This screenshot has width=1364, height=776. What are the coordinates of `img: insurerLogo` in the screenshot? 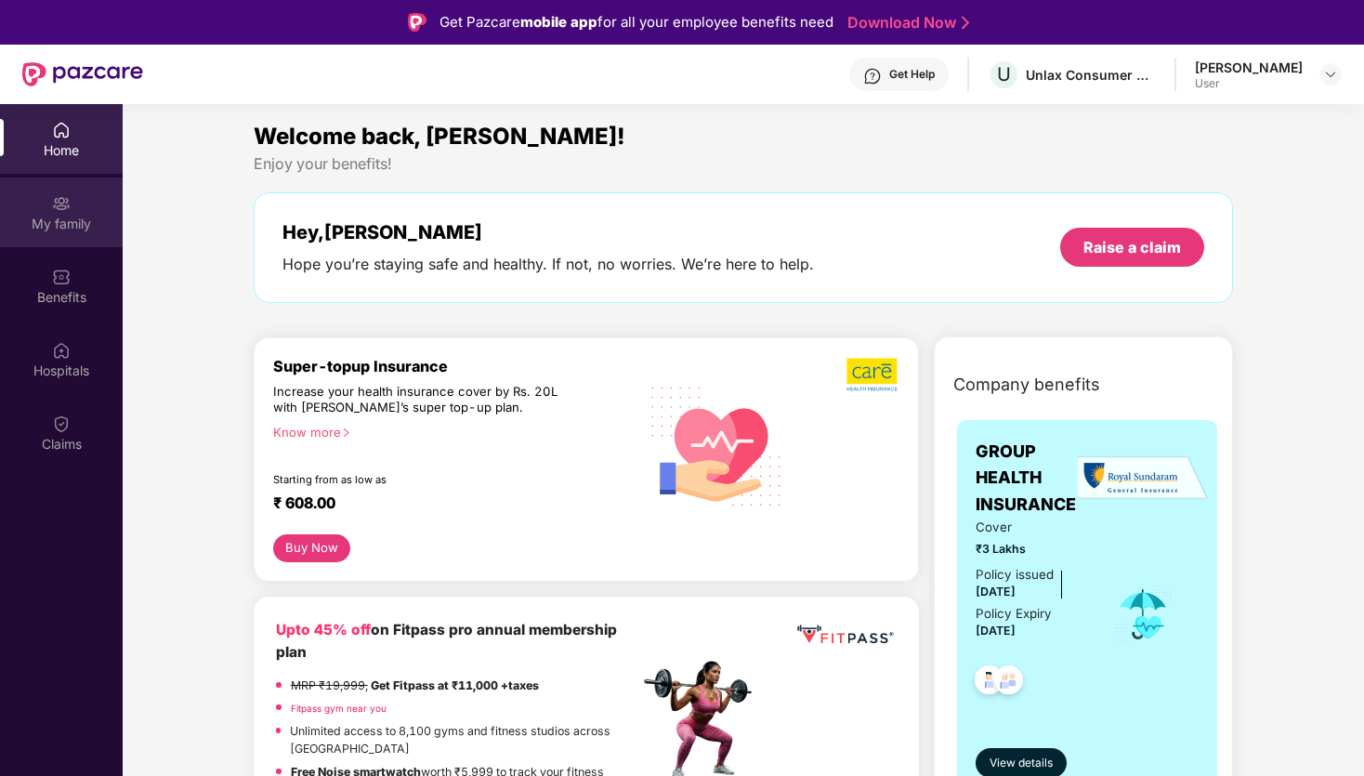 It's located at (1143, 477).